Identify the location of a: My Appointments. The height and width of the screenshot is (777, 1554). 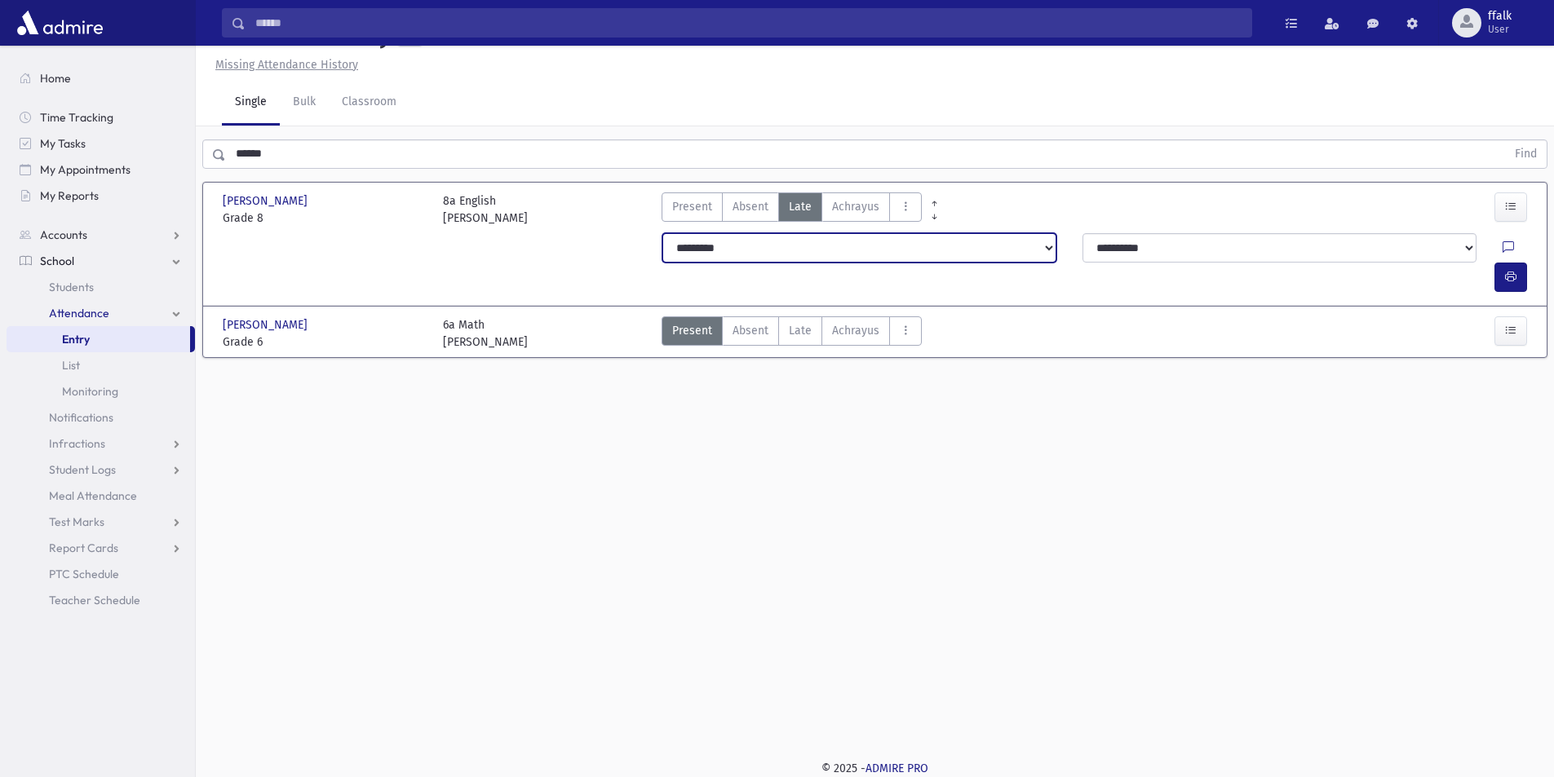
(100, 170).